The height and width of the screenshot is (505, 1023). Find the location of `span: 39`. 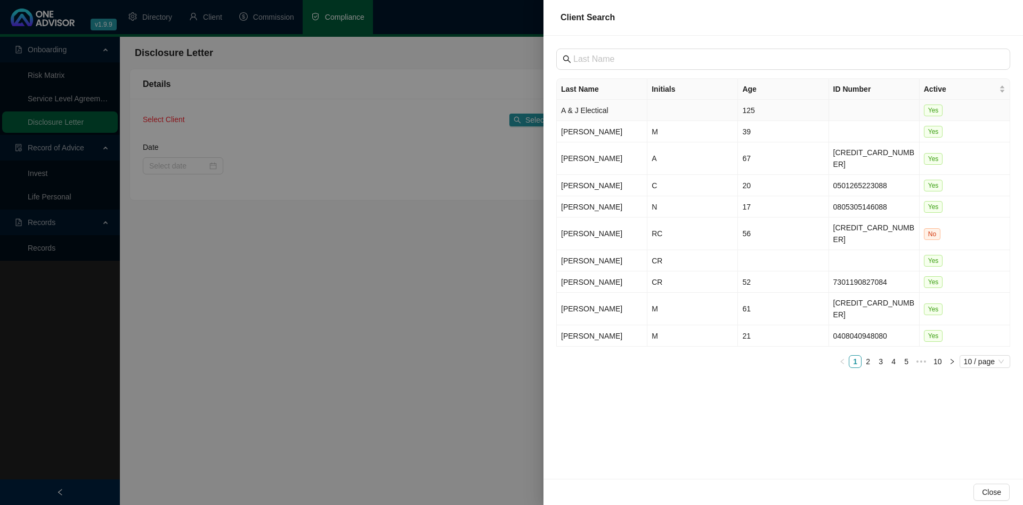

span: 39 is located at coordinates (747, 132).